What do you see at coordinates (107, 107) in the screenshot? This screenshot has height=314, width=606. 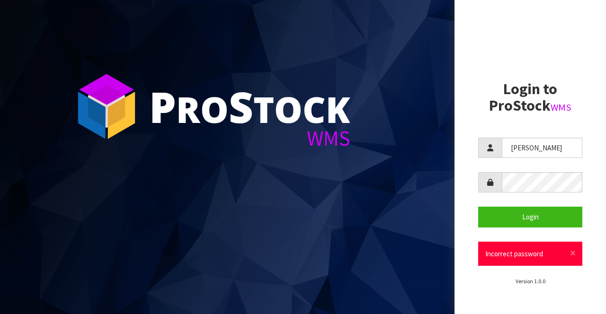 I see `img: ProStock Cube` at bounding box center [107, 107].